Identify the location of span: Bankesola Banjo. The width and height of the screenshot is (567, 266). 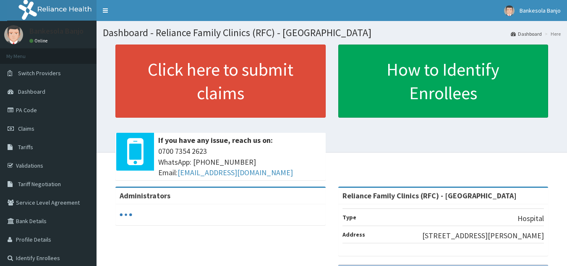
(540, 10).